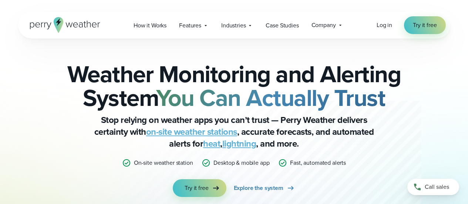  What do you see at coordinates (259, 188) in the screenshot?
I see `span: Explore the system` at bounding box center [259, 188].